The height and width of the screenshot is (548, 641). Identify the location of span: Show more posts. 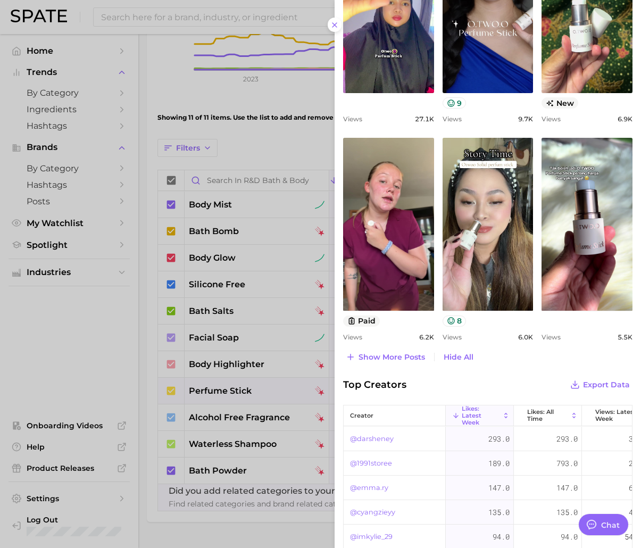
(392, 357).